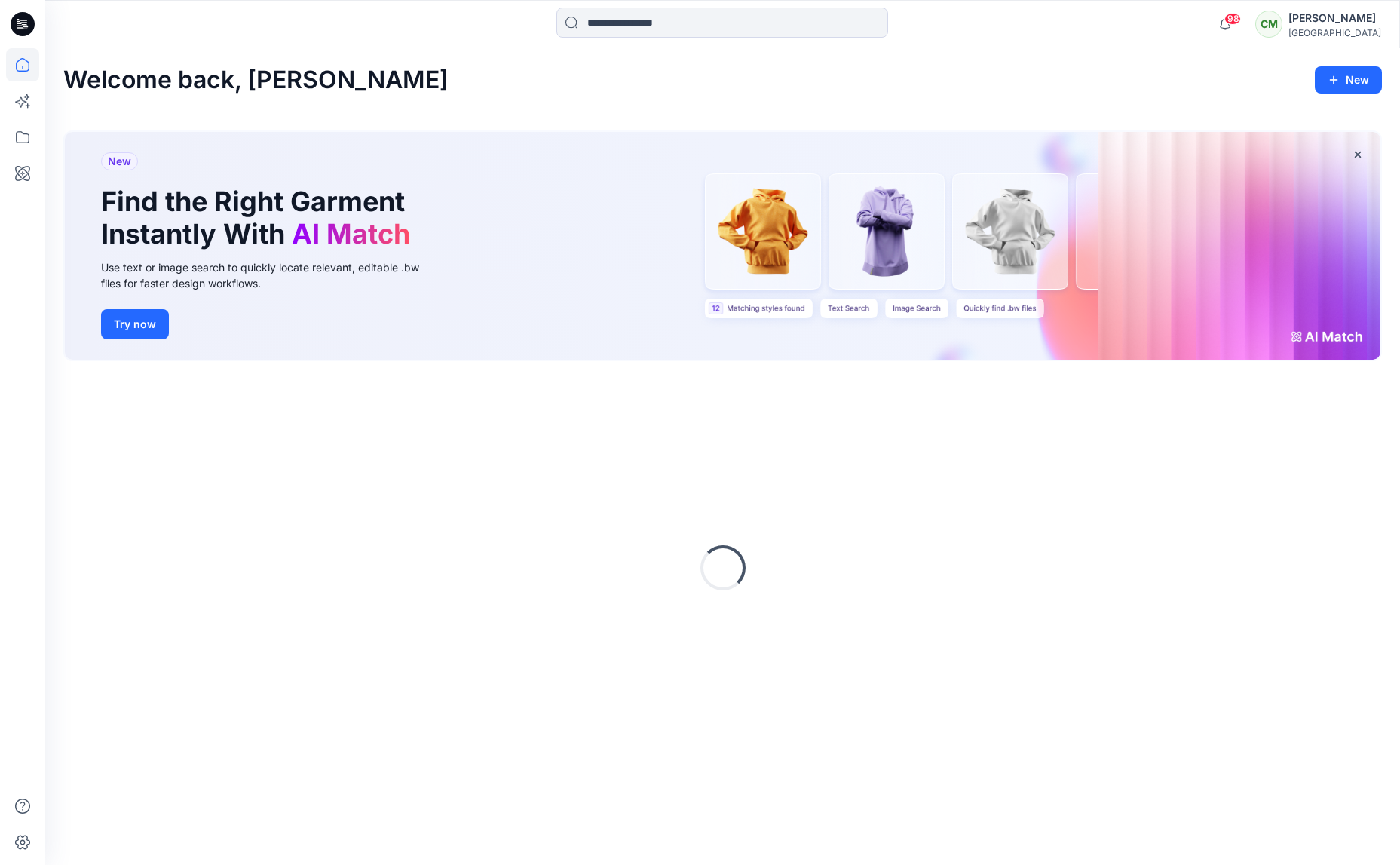 Image resolution: width=1400 pixels, height=865 pixels. I want to click on button: Try now, so click(135, 324).